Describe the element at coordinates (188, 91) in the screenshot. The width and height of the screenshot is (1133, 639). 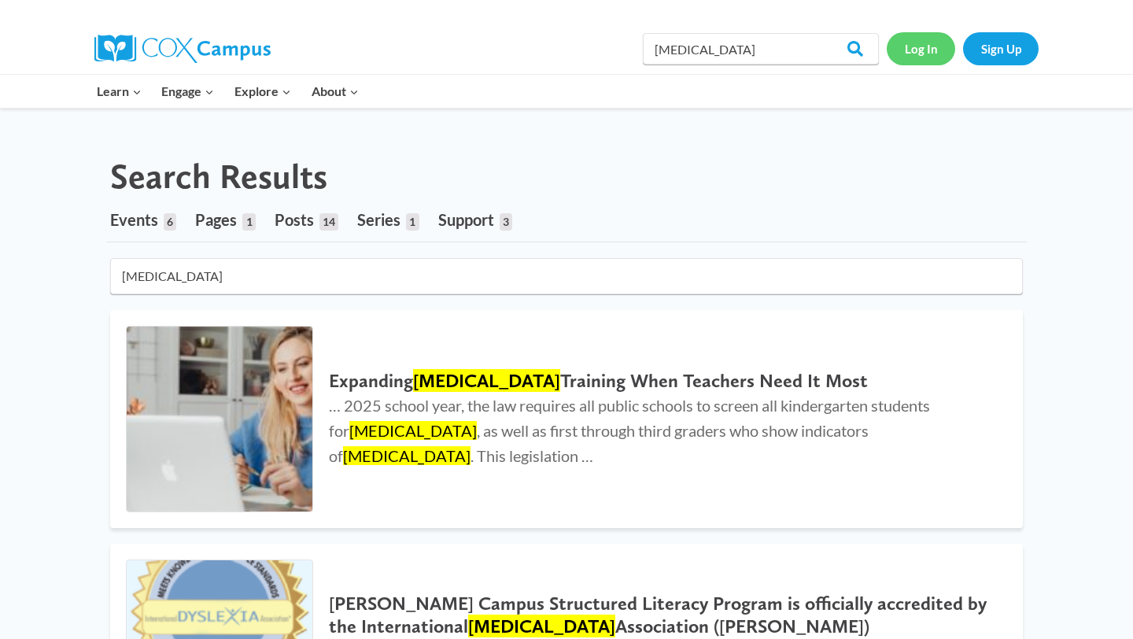
I see `button: Child menu of Engage` at that location.